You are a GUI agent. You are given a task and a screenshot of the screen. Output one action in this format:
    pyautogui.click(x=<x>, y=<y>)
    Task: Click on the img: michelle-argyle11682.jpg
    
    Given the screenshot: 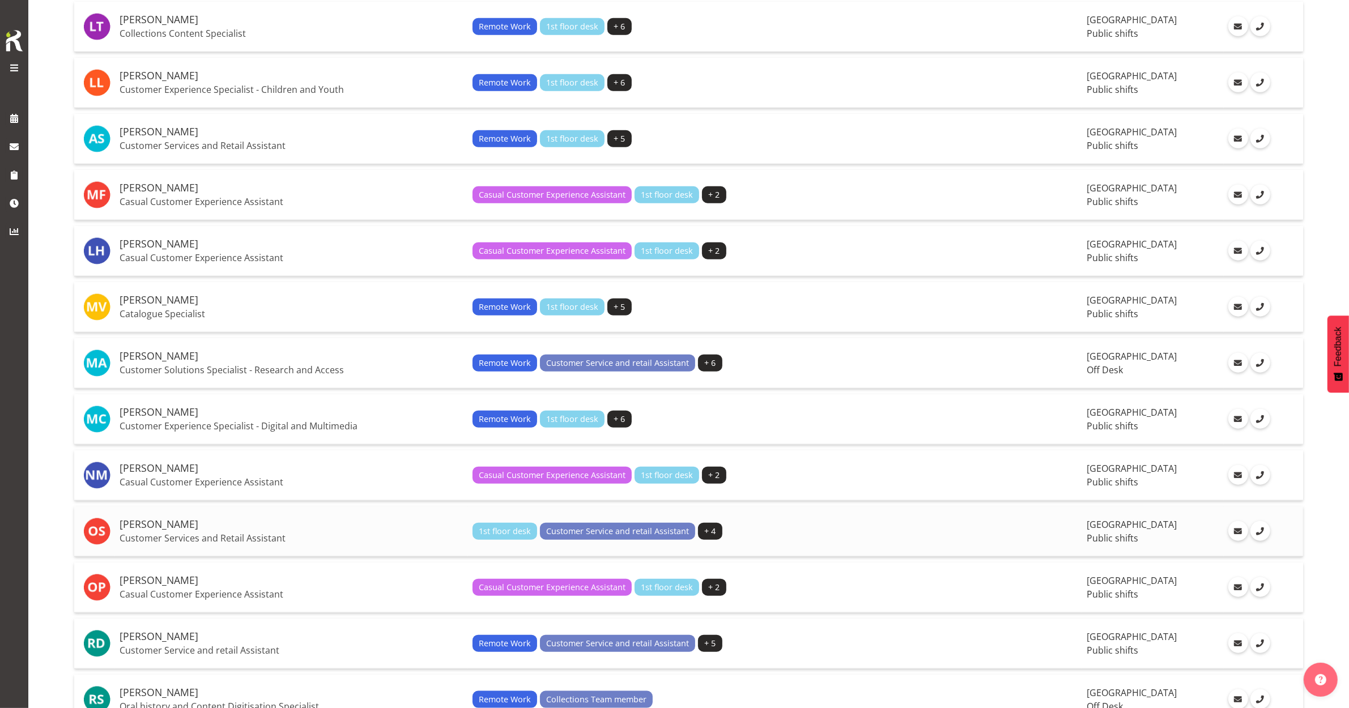 What is the action you would take?
    pyautogui.click(x=97, y=363)
    